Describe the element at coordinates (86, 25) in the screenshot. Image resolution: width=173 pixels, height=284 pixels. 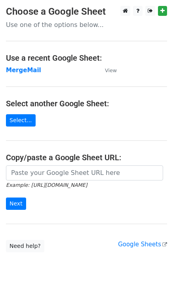
I see `p: Use one of the options below...` at that location.